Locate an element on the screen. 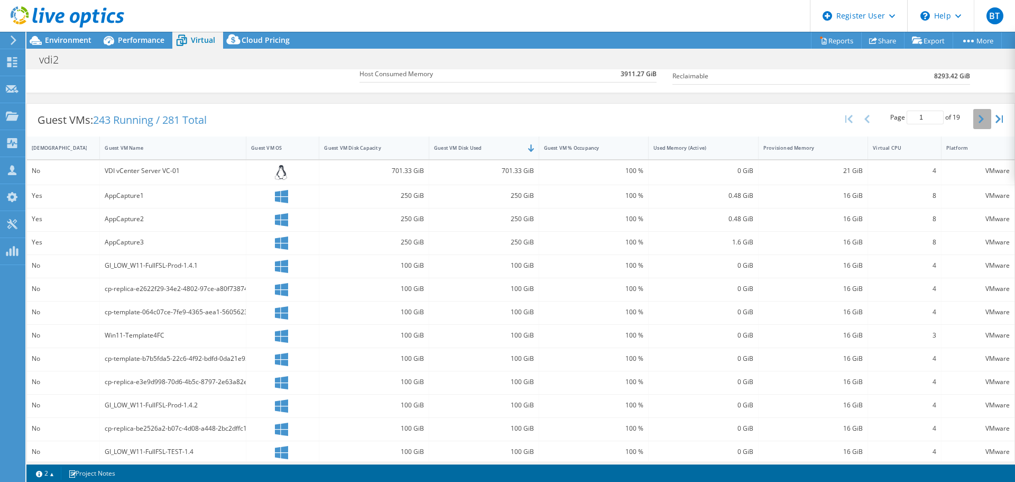  h1: vdi2 is located at coordinates (54, 60).